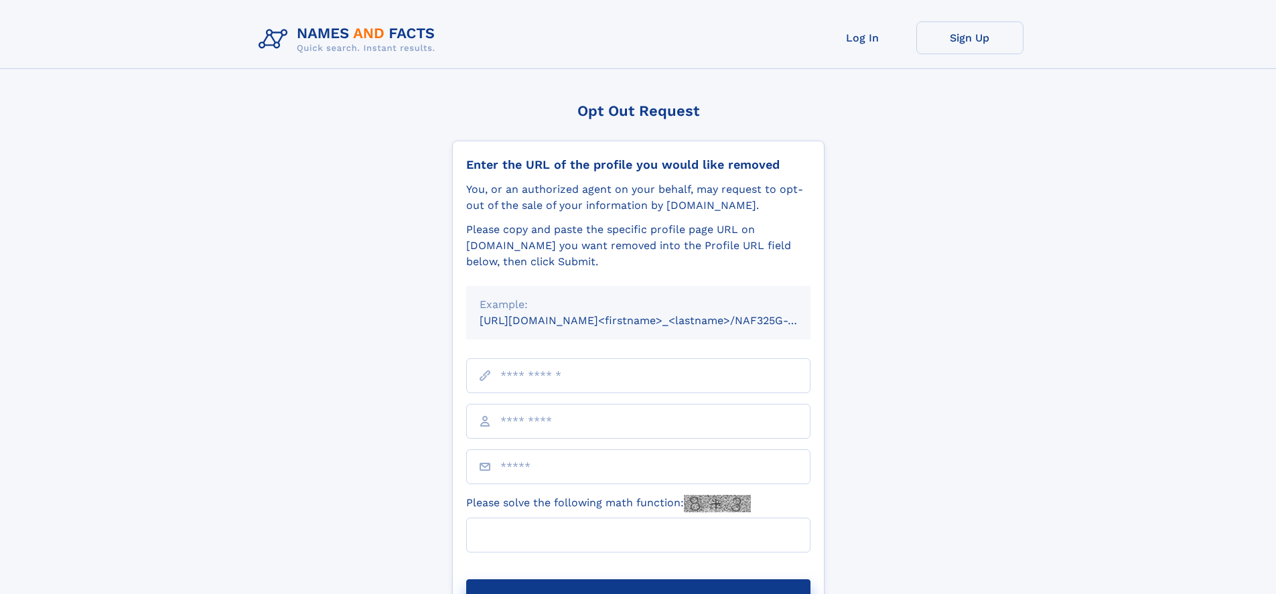 This screenshot has height=594, width=1276. What do you see at coordinates (862, 37) in the screenshot?
I see `a: Log In` at bounding box center [862, 37].